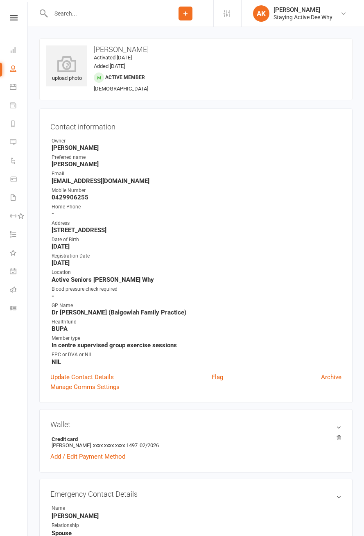  What do you see at coordinates (19, 51) in the screenshot?
I see `a: Dashboard` at bounding box center [19, 51].